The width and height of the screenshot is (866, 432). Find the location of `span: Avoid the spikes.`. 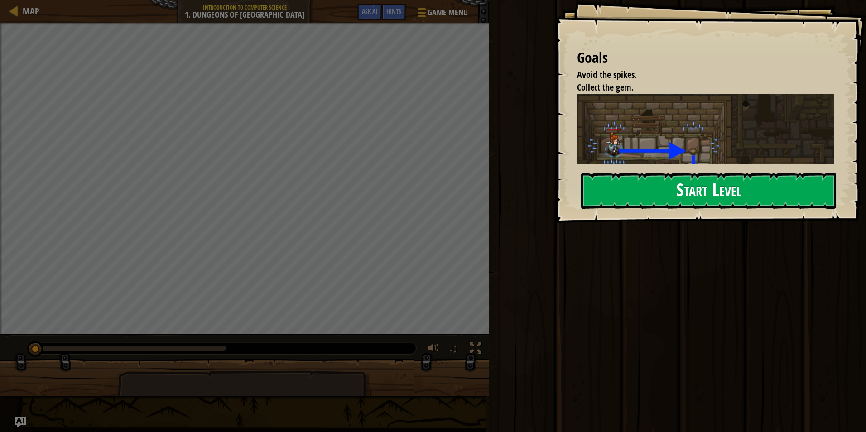

span: Avoid the spikes. is located at coordinates (607, 74).